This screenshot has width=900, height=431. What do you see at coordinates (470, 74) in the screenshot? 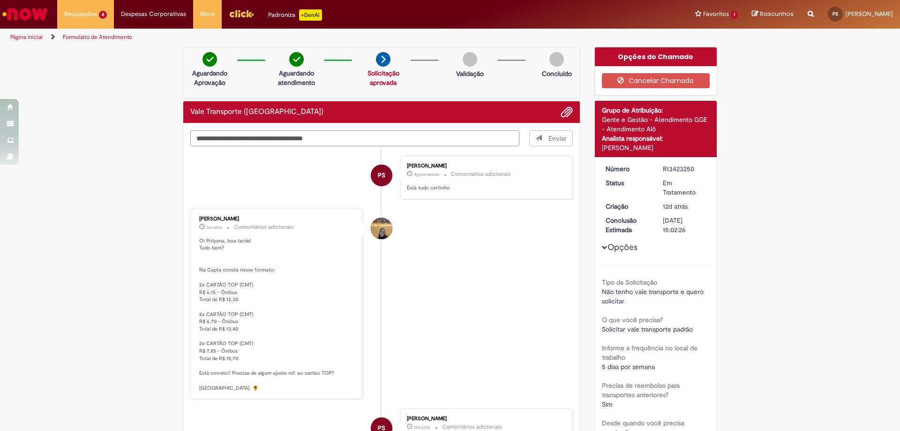
I see `p: Validação` at bounding box center [470, 74].